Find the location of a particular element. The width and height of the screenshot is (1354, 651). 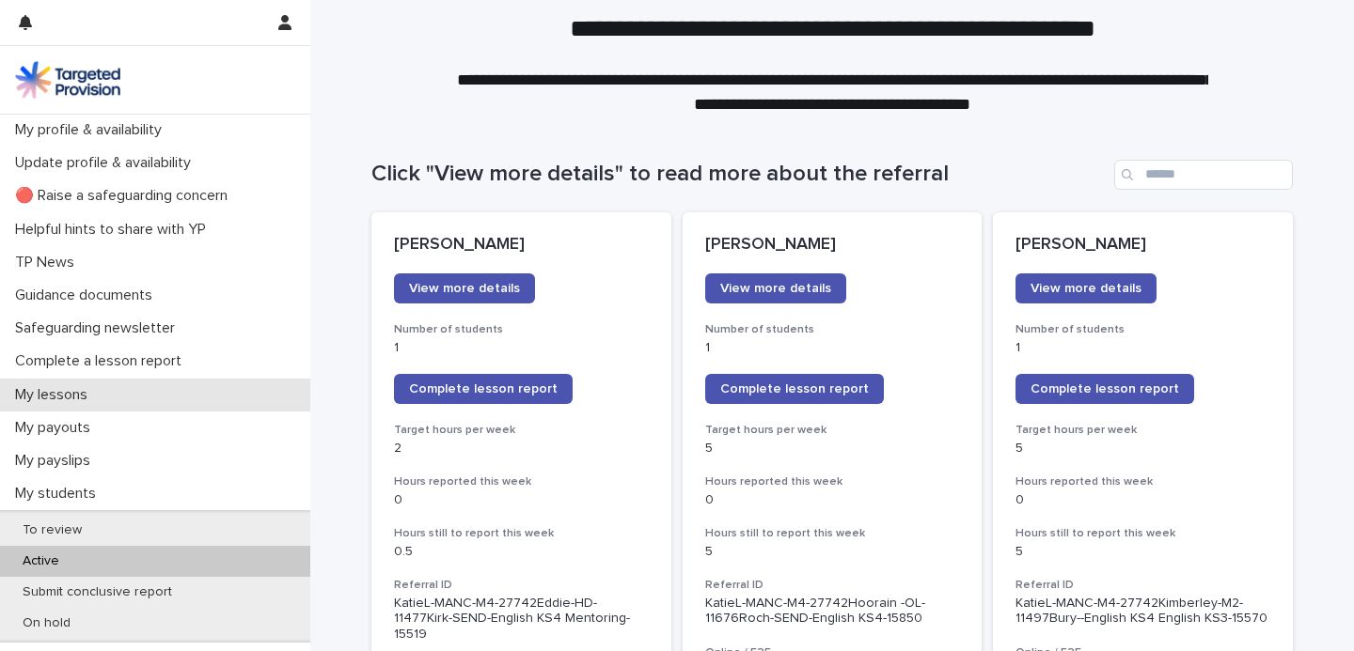

p: My lessons is located at coordinates (55, 395).